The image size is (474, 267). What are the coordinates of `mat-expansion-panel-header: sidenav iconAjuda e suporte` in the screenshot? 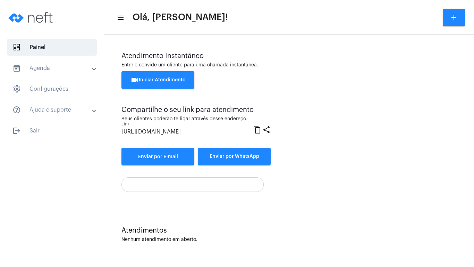 It's located at (54, 110).